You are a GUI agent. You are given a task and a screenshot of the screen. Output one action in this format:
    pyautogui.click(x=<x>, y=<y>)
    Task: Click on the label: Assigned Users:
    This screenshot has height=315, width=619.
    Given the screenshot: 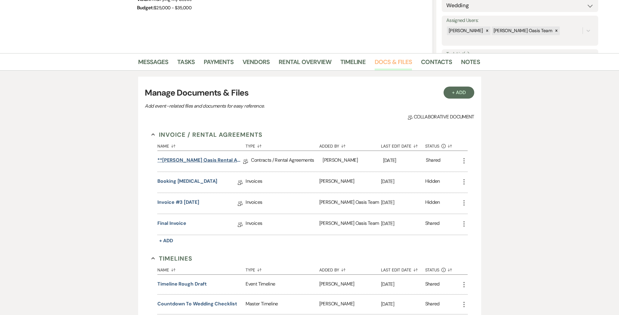 What is the action you would take?
    pyautogui.click(x=520, y=20)
    